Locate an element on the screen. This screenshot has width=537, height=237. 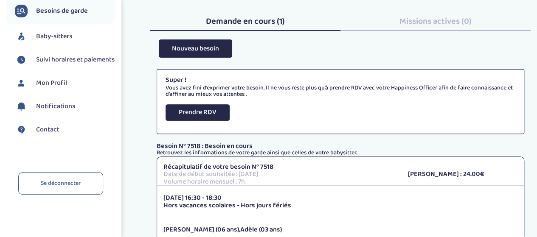
img: babysitters.svg is located at coordinates (21, 36).